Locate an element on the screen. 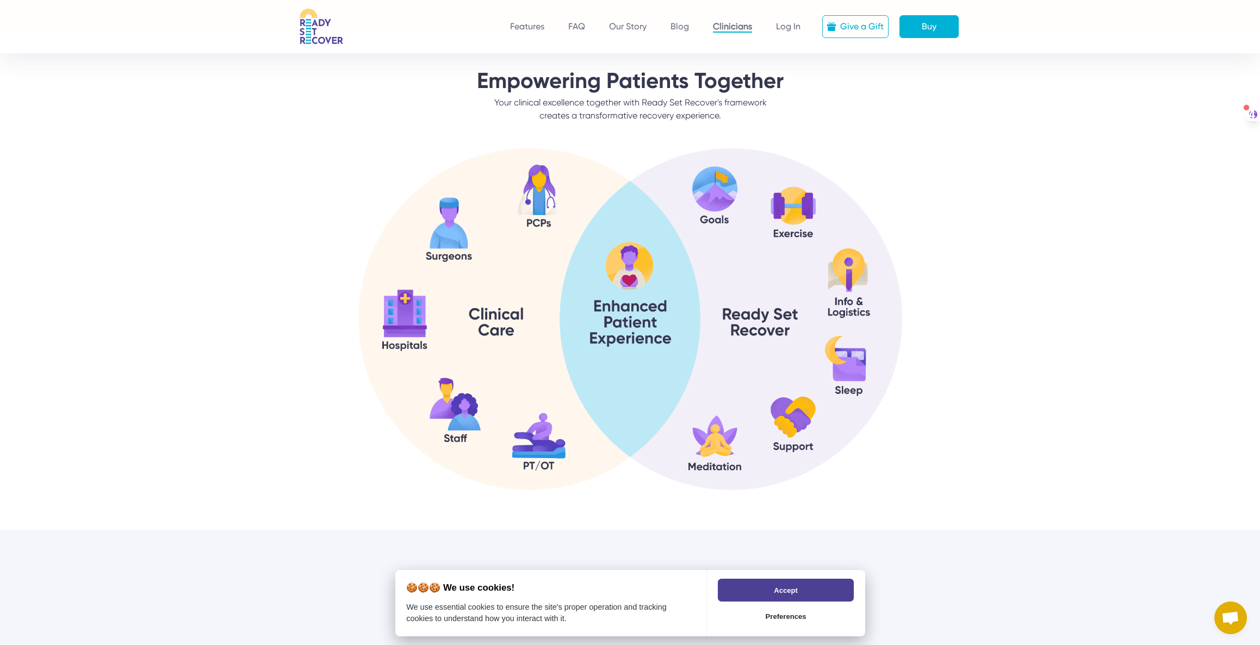  a: Our Story is located at coordinates (627, 26).